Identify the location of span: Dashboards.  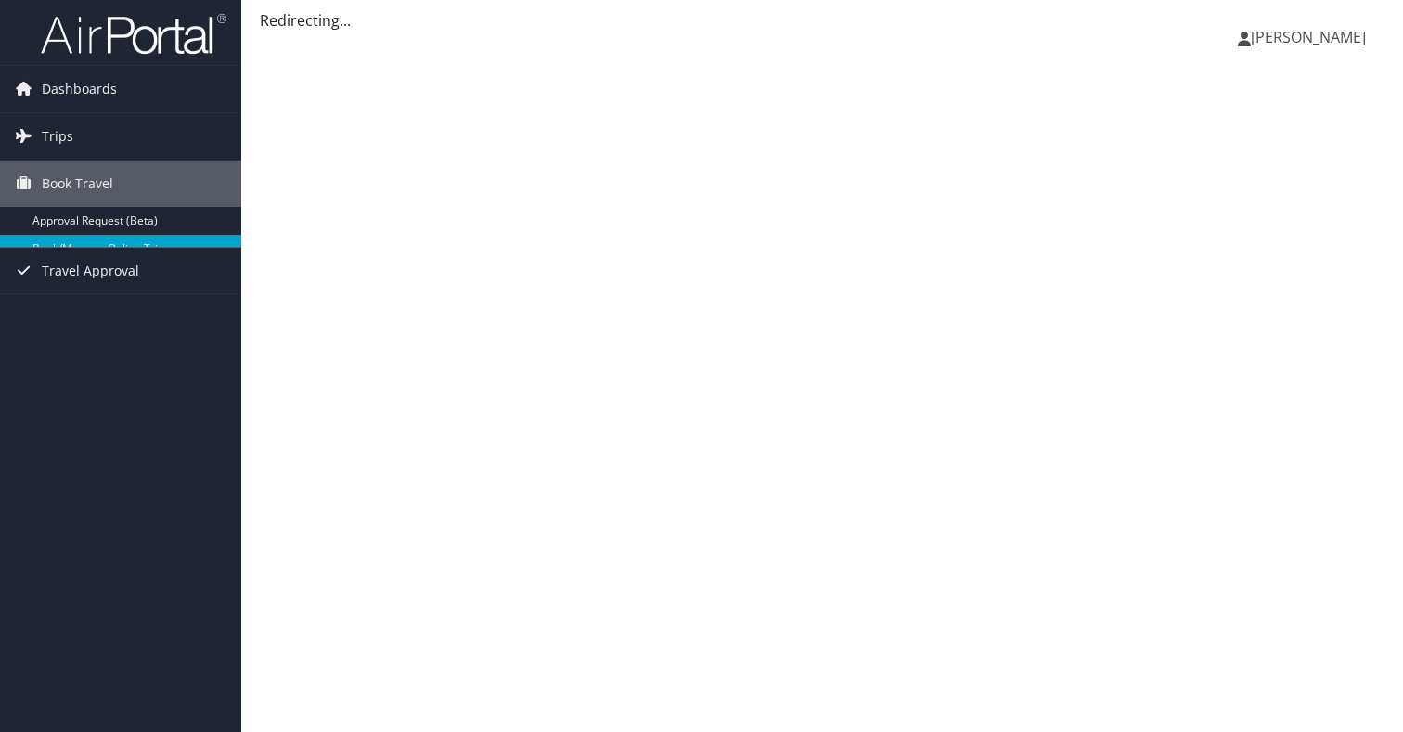
(79, 89).